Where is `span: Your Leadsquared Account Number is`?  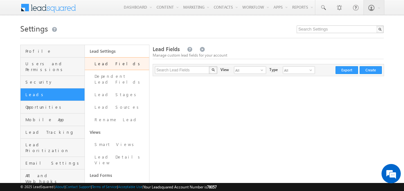 span: Your Leadsquared Account Number is is located at coordinates (180, 187).